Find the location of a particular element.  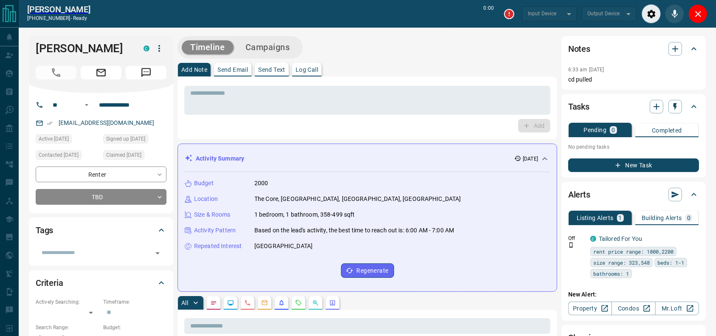

p: Actively Searching: is located at coordinates (67, 302).